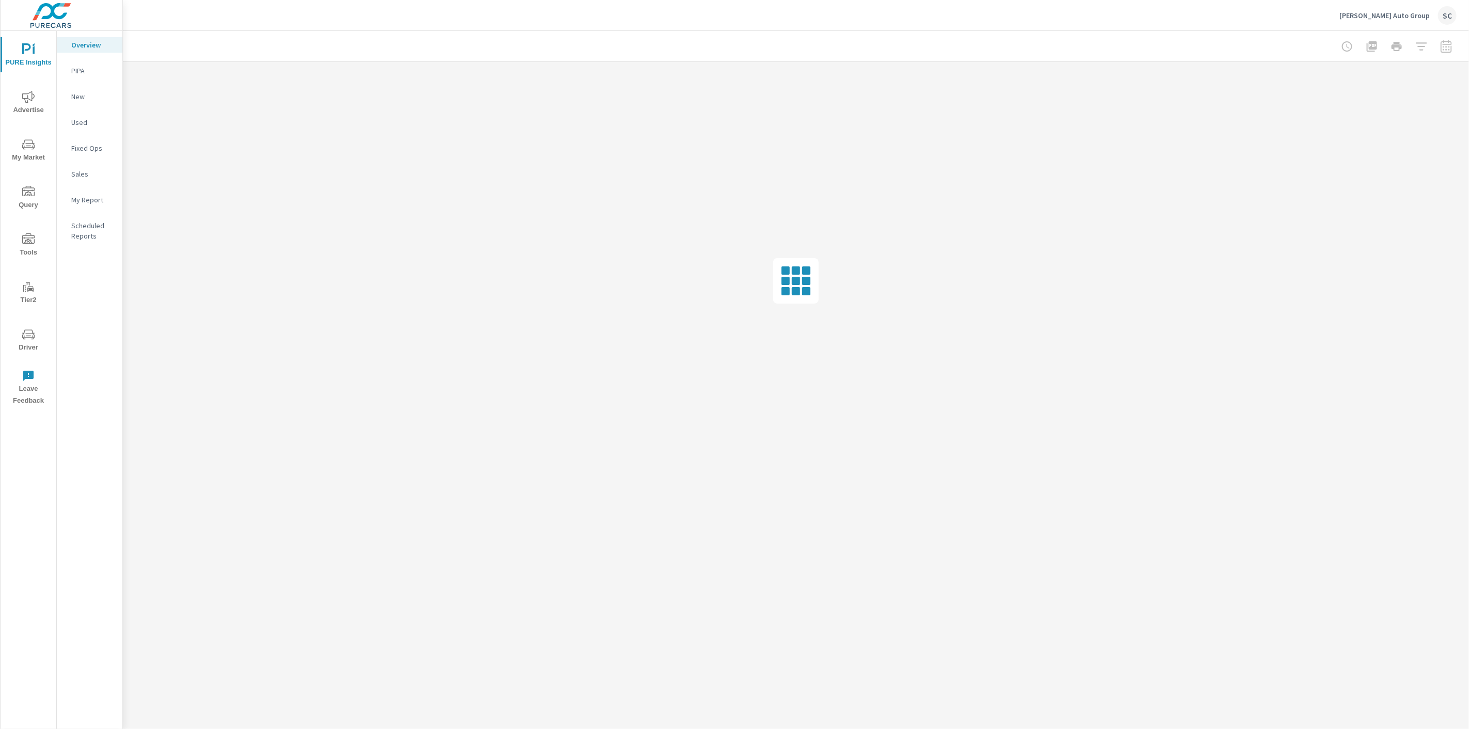 This screenshot has width=1469, height=729. What do you see at coordinates (92, 122) in the screenshot?
I see `p: Used` at bounding box center [92, 122].